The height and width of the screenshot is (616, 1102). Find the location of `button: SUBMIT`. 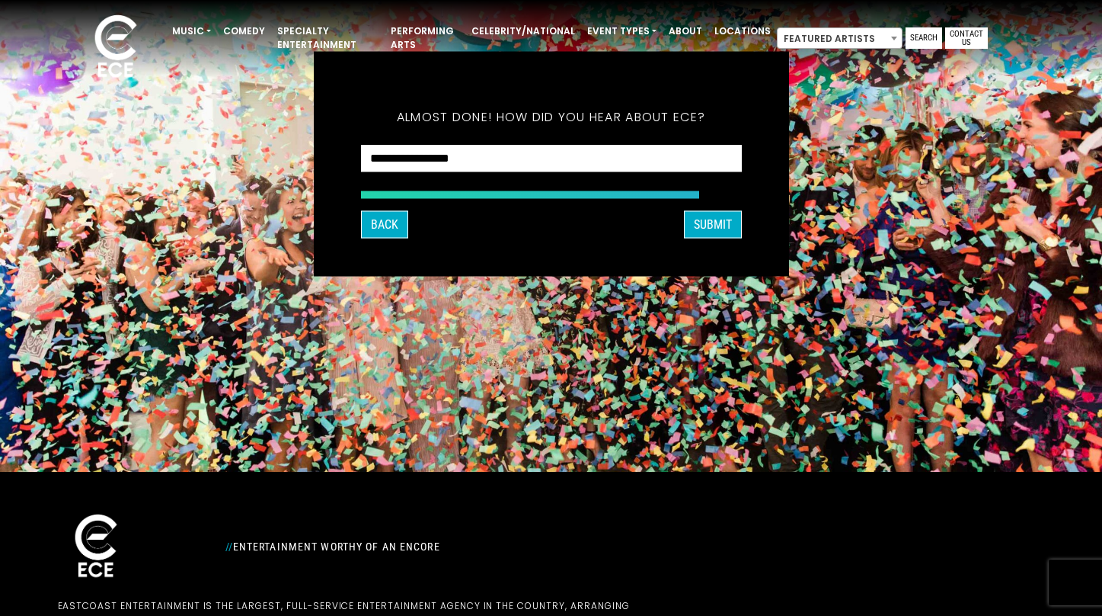

button: SUBMIT is located at coordinates (713, 225).